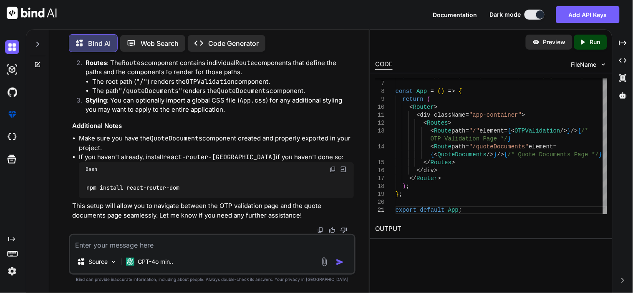 The image size is (633, 293). Describe the element at coordinates (99, 43) in the screenshot. I see `p: Bind AI` at that location.